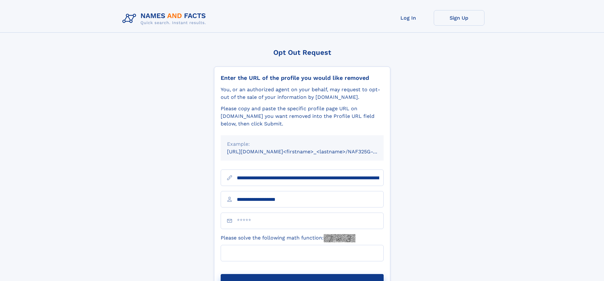 Image resolution: width=604 pixels, height=281 pixels. Describe the element at coordinates (302, 52) in the screenshot. I see `div: Opt Out Request` at that location.